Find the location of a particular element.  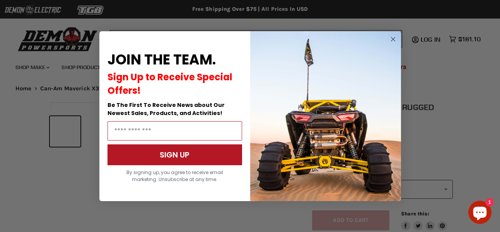

button: SIGN UP is located at coordinates (175, 155).